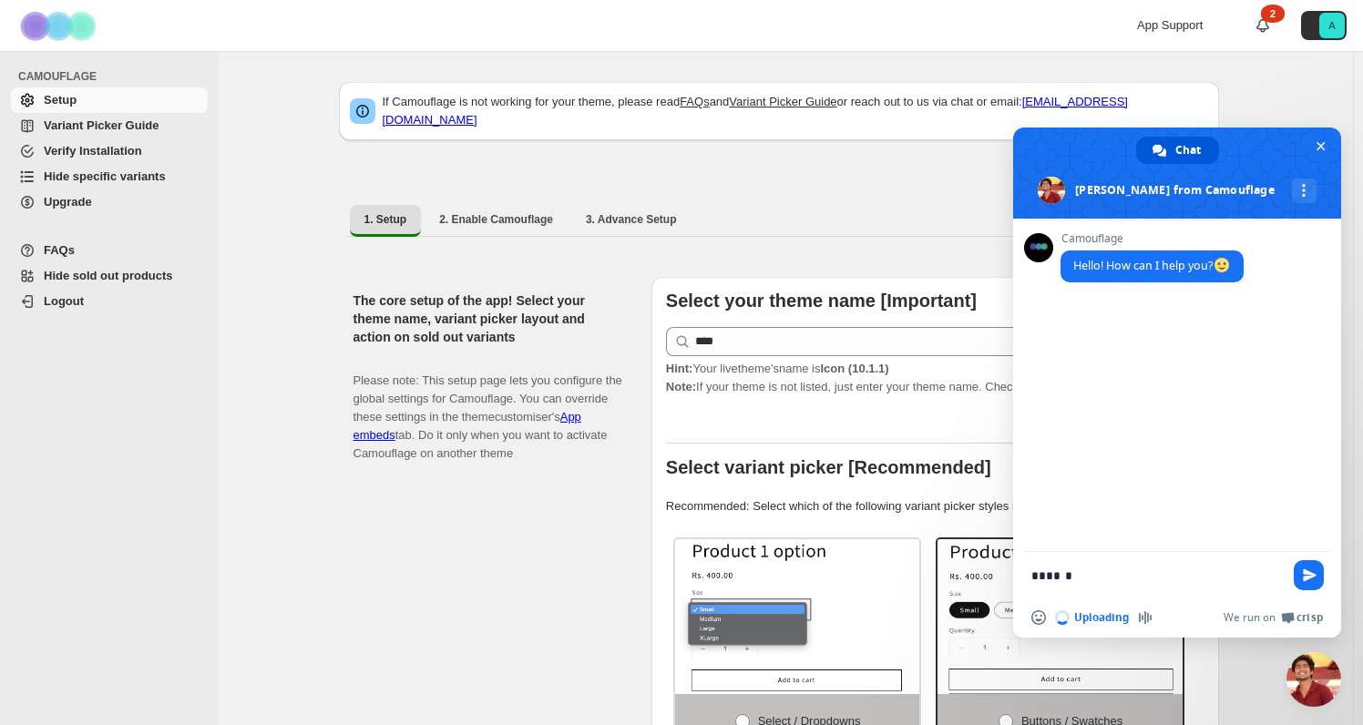  What do you see at coordinates (59, 250) in the screenshot?
I see `span: FAQs` at bounding box center [59, 250].